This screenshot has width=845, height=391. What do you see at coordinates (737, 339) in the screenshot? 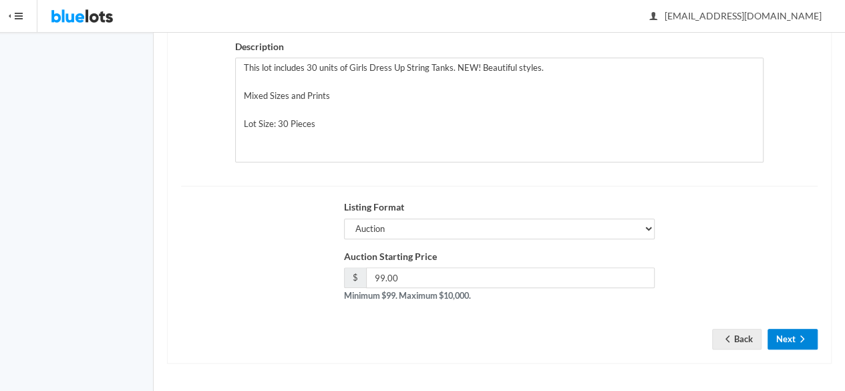
I see `a: arrow backBack` at bounding box center [737, 339].